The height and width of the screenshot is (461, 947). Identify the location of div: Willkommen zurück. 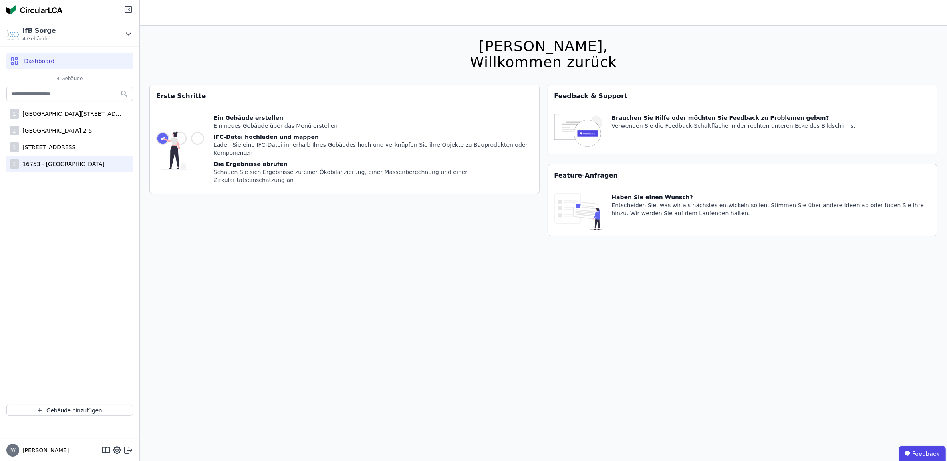
(543, 62).